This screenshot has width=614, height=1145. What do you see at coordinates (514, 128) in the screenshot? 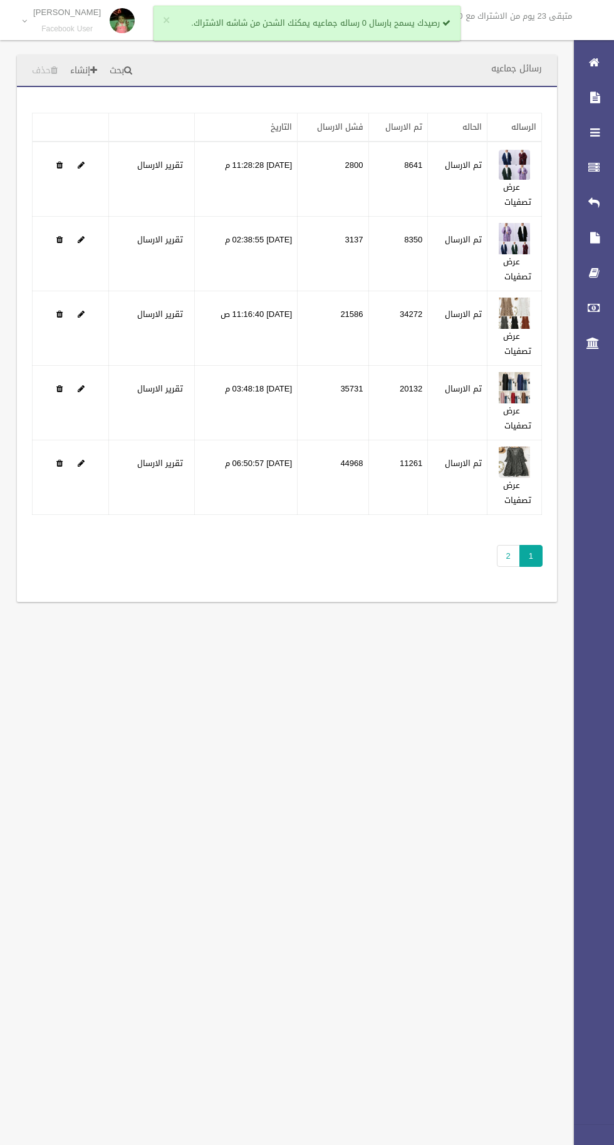
I see `th: الرساله` at bounding box center [514, 128].